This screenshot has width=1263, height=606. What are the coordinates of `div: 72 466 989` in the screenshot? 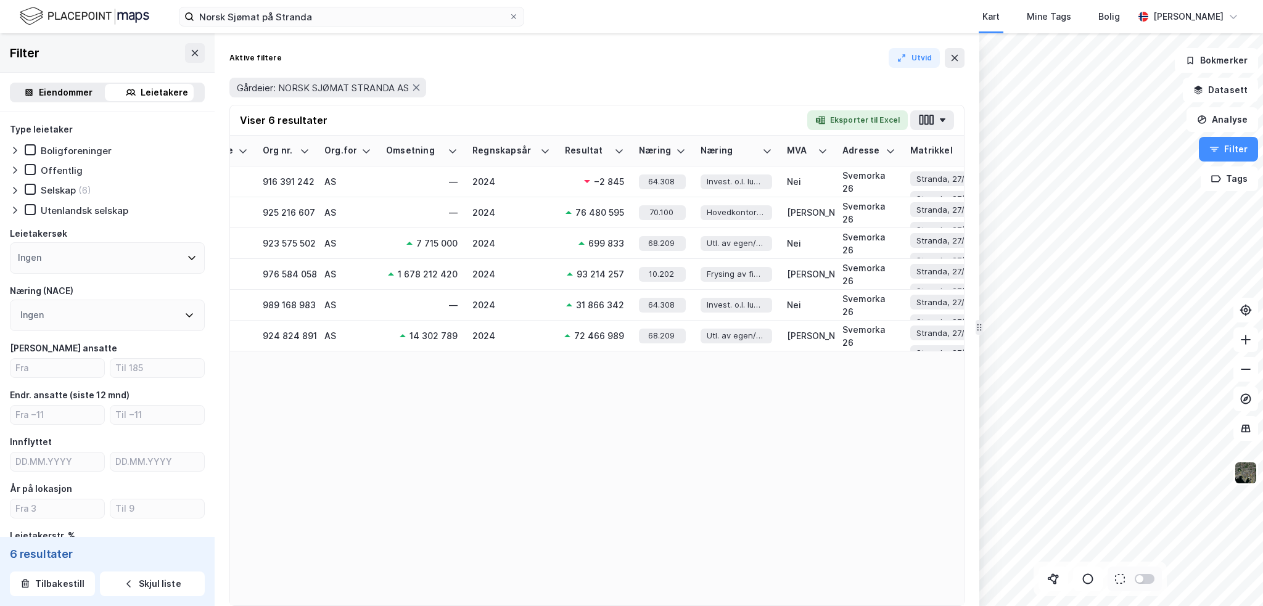 It's located at (599, 335).